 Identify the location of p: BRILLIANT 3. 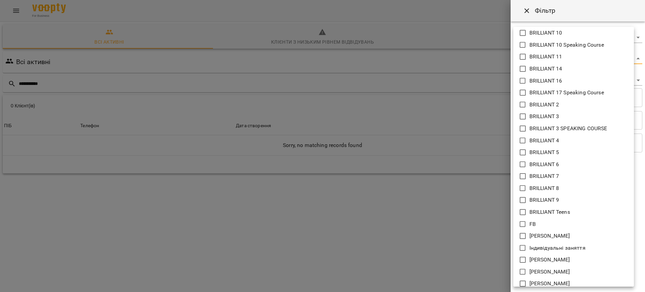
(544, 117).